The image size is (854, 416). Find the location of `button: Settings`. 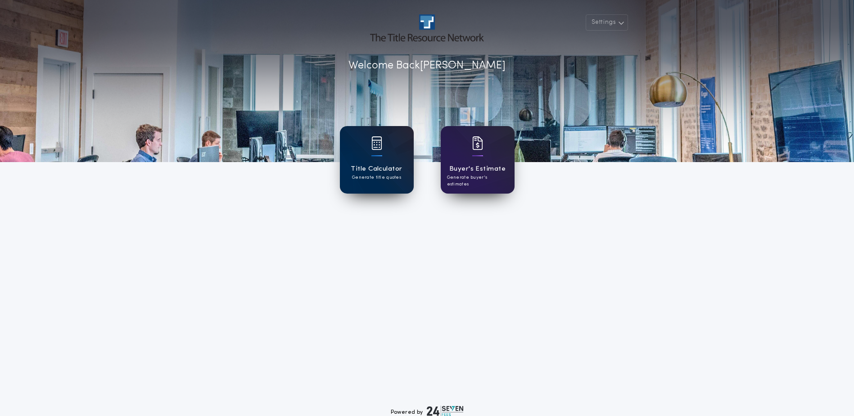

button: Settings is located at coordinates (607, 22).